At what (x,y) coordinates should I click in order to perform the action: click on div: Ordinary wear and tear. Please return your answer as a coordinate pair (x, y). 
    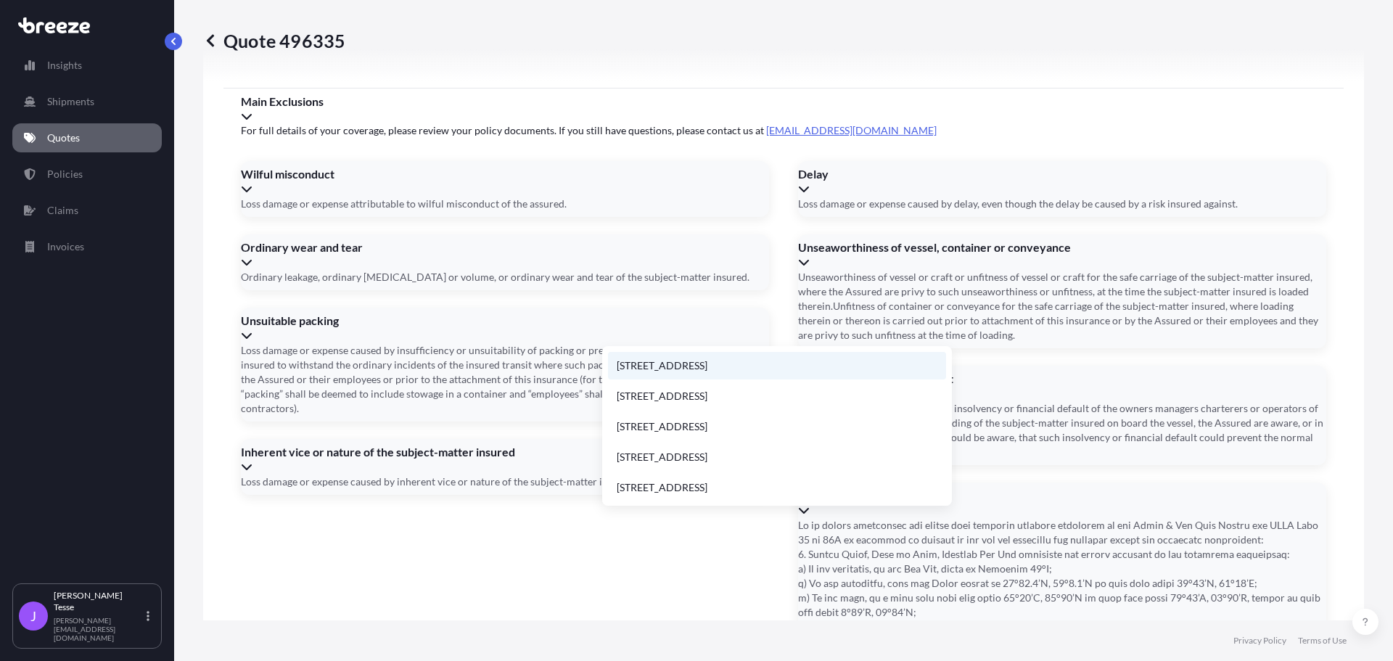
    Looking at the image, I should click on (505, 255).